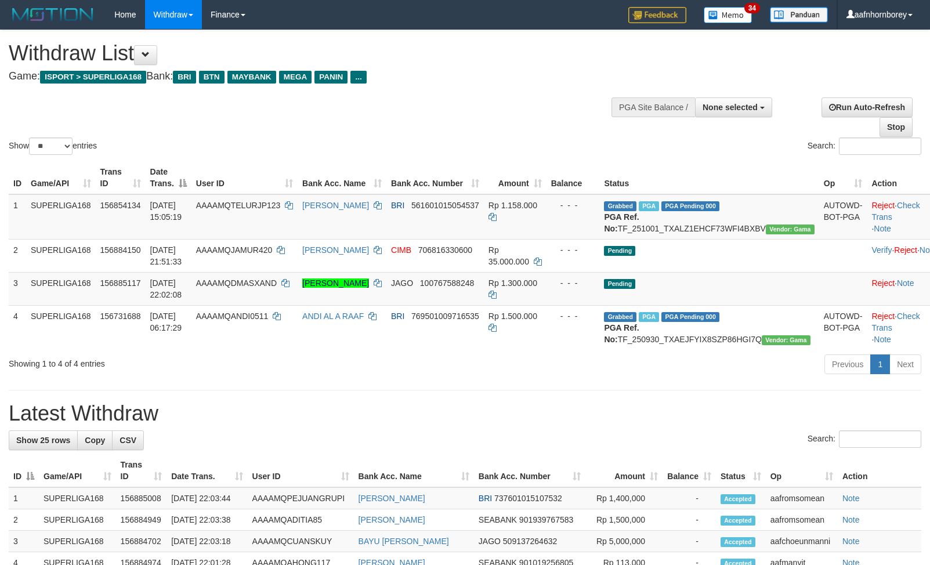 Image resolution: width=930 pixels, height=565 pixels. I want to click on span: MEGA, so click(295, 77).